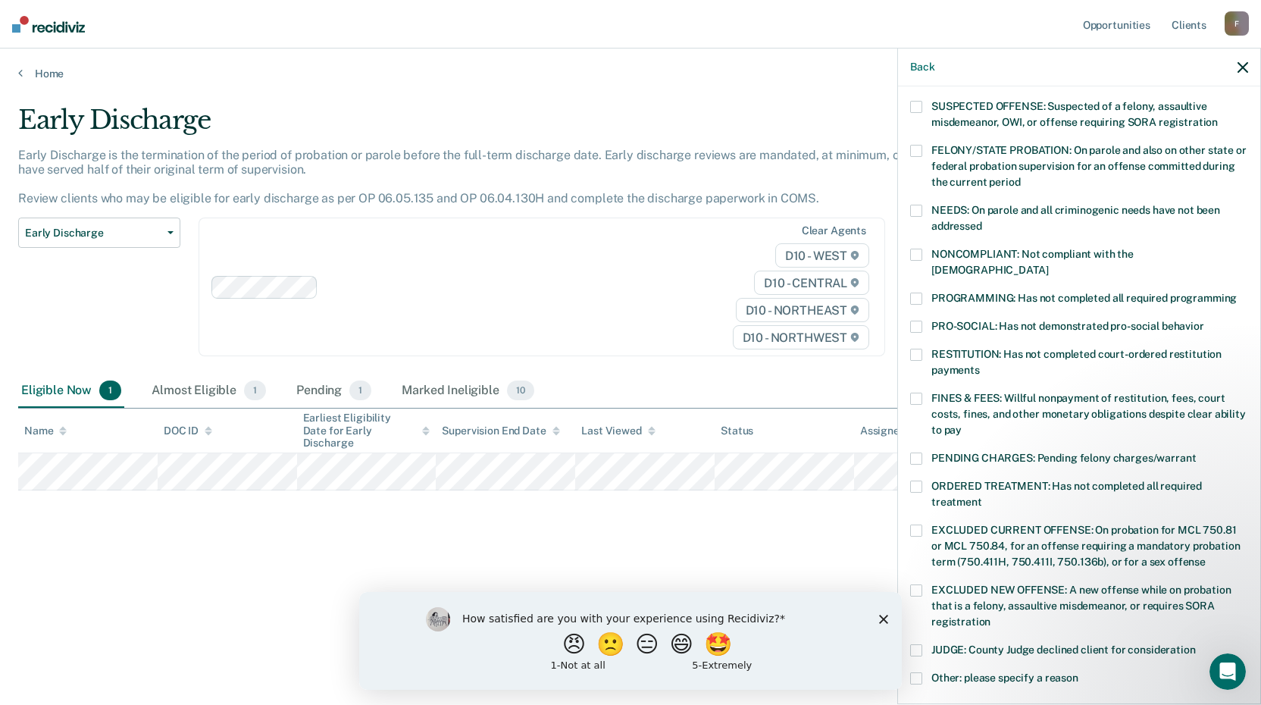 Image resolution: width=1261 pixels, height=705 pixels. What do you see at coordinates (1237, 23) in the screenshot?
I see `div: F` at bounding box center [1237, 23].